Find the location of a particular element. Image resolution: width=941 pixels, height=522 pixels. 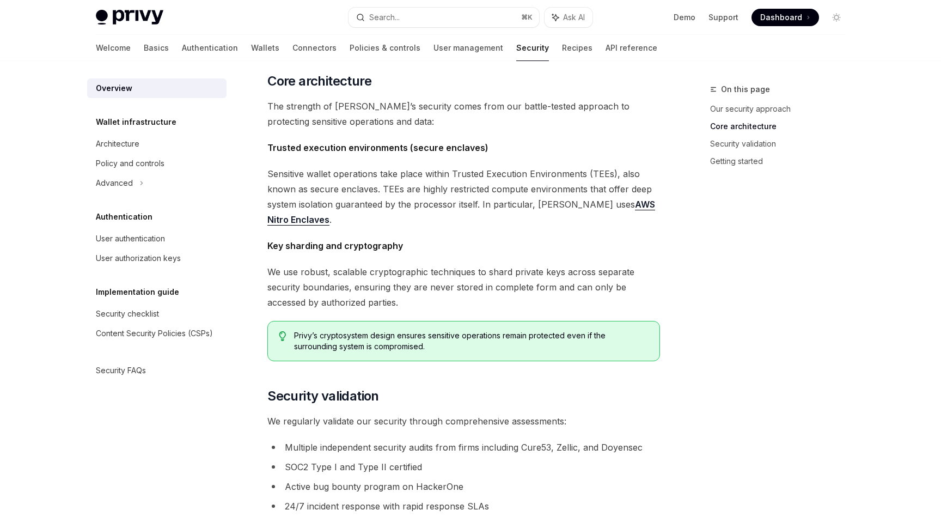

a: User management is located at coordinates (468, 48).